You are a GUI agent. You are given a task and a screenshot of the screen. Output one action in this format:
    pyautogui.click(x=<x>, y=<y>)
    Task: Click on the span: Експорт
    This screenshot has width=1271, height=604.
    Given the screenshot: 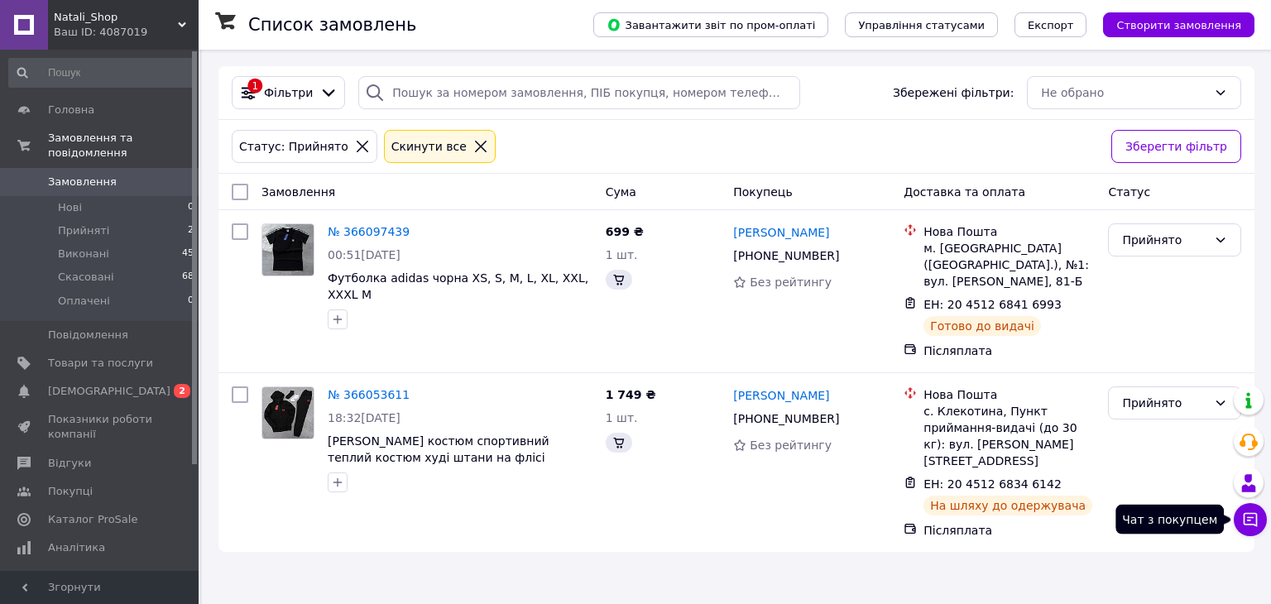 What is the action you would take?
    pyautogui.click(x=1051, y=25)
    